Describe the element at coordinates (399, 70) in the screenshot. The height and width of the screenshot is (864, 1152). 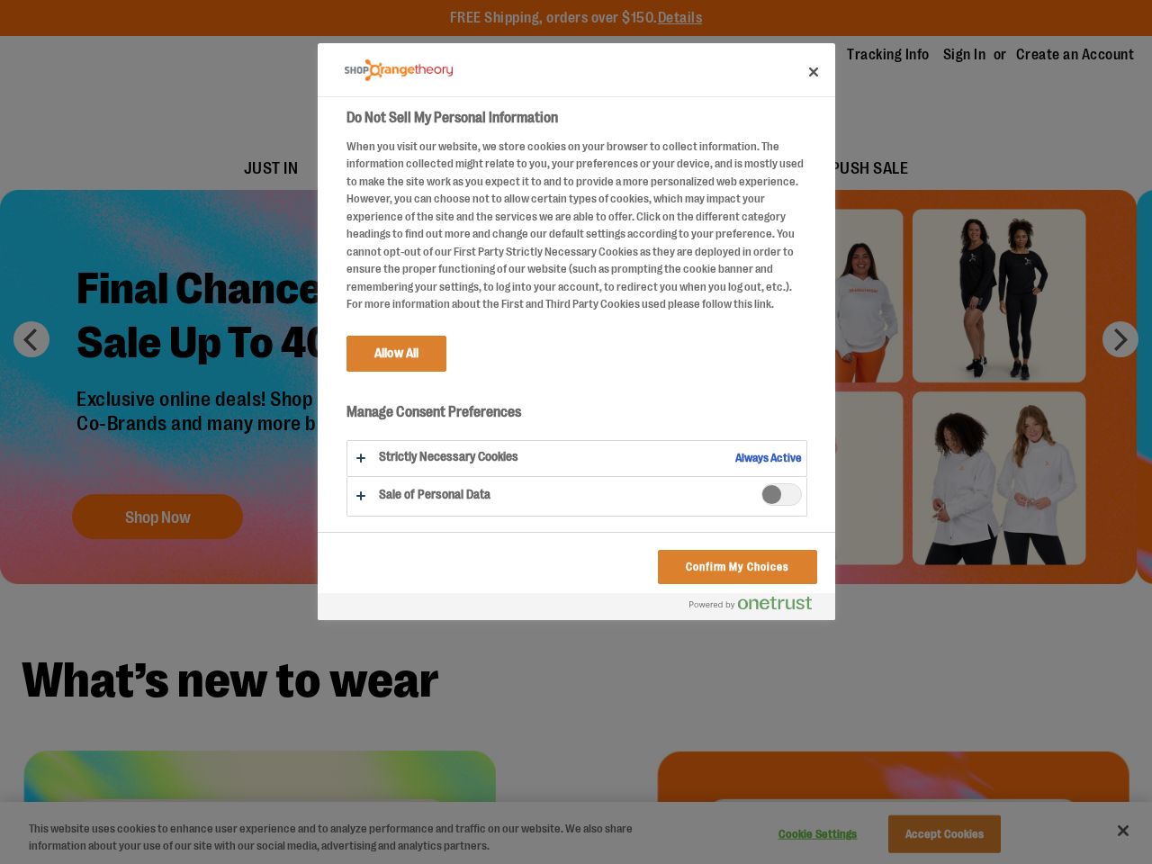
I see `div: Company Logo` at that location.